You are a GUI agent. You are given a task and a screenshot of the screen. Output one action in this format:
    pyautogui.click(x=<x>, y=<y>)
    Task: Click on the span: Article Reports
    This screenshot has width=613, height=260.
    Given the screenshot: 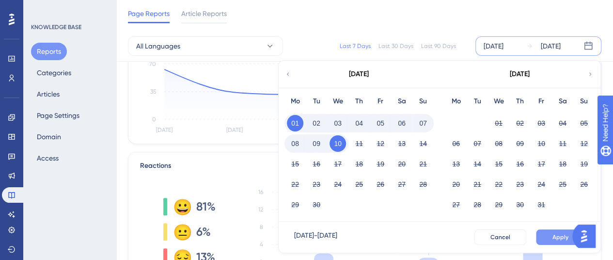 What is the action you would take?
    pyautogui.click(x=204, y=14)
    